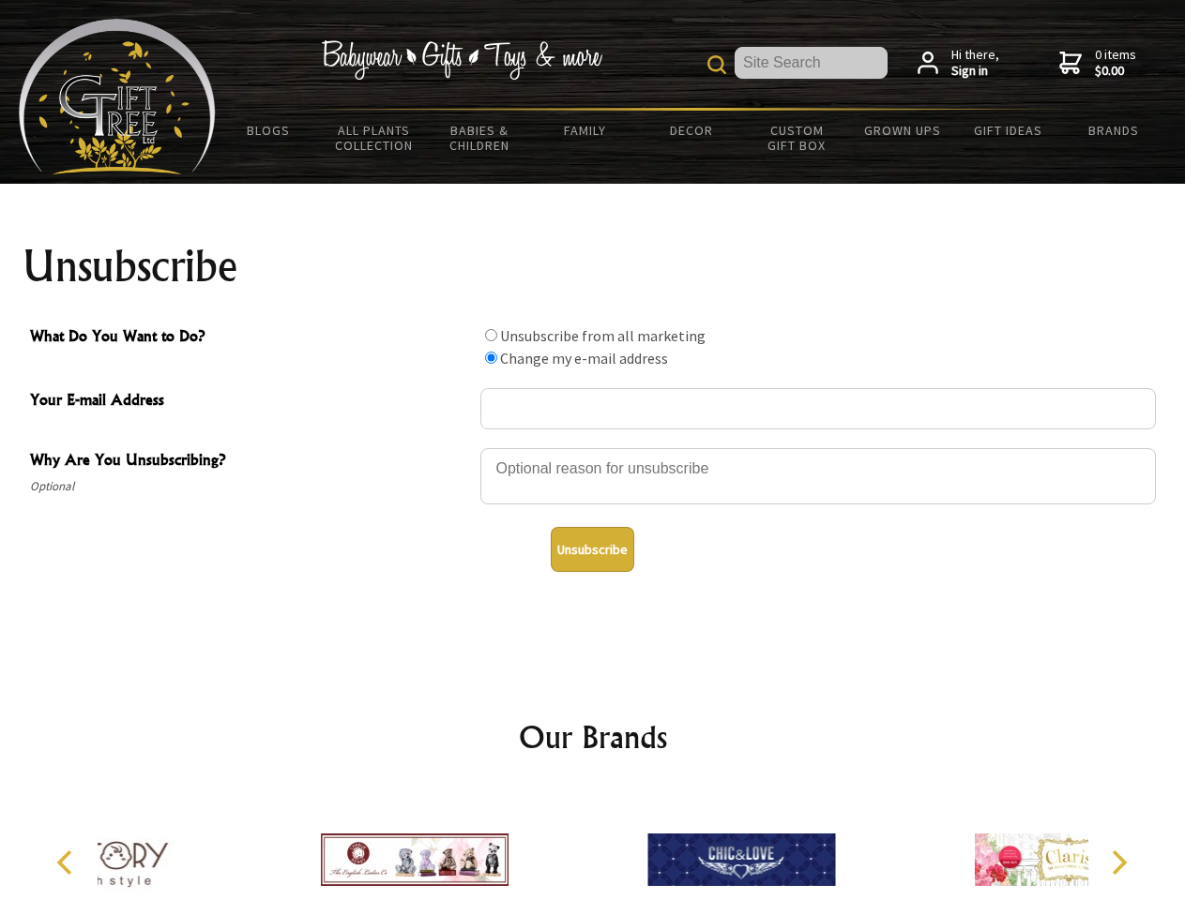 Image resolution: width=1185 pixels, height=900 pixels. What do you see at coordinates (1113, 130) in the screenshot?
I see `a: Brands` at bounding box center [1113, 130].